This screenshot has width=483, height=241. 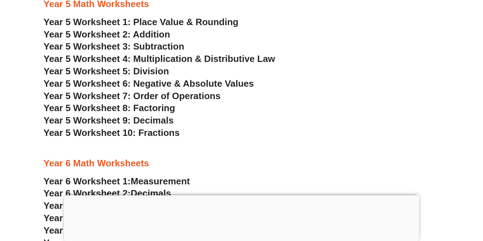 I want to click on span: Year 6 Worksheet 2:, so click(x=87, y=193).